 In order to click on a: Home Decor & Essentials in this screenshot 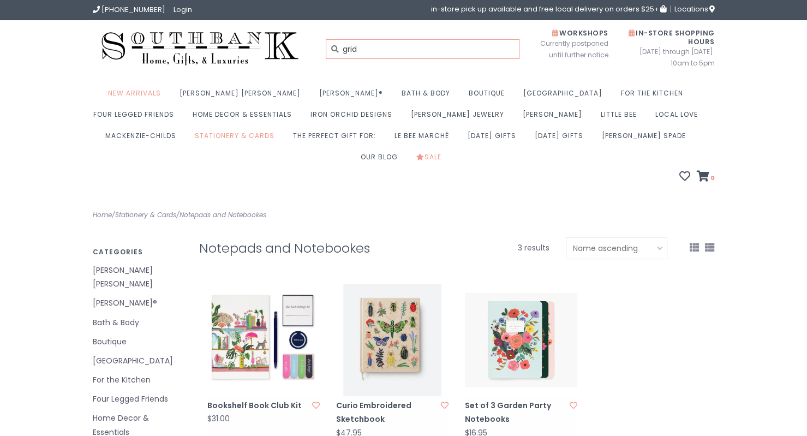, I will do `click(245, 117)`.